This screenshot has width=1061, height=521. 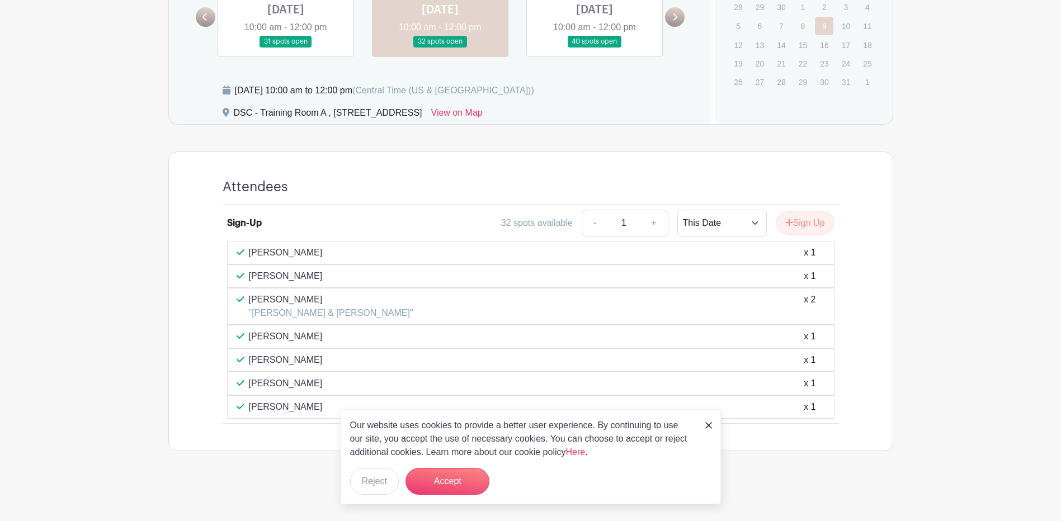 I want to click on p: 12, so click(x=737, y=45).